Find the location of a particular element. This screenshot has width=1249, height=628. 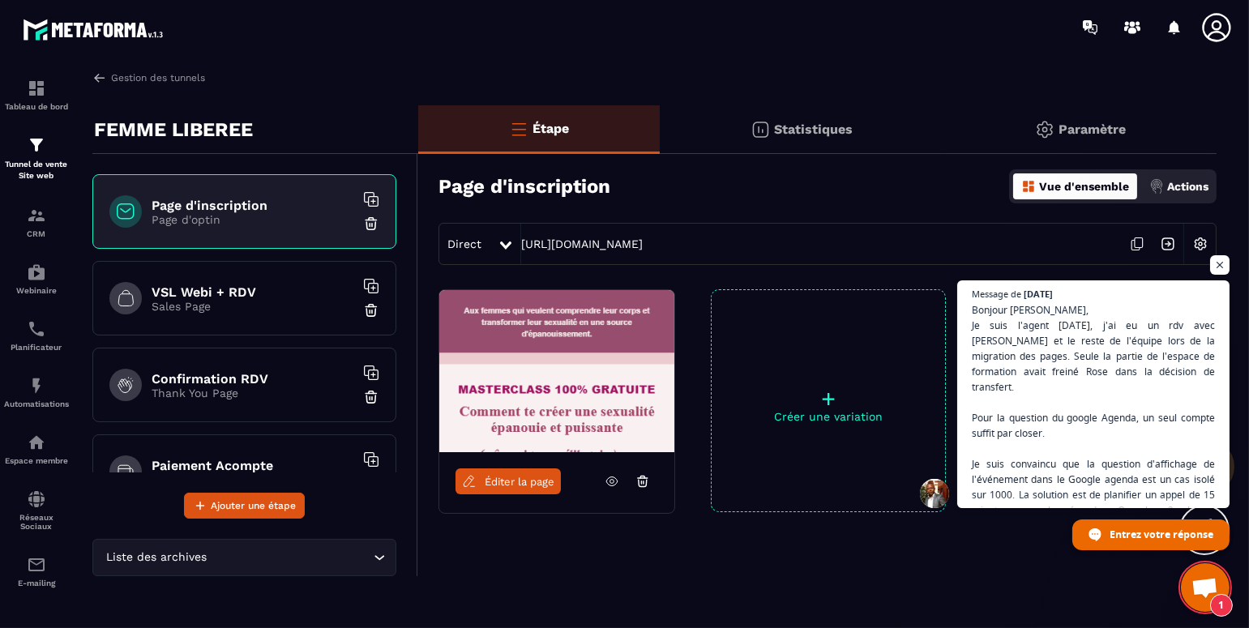

img: bars-o.4a397970.svg is located at coordinates (519, 129).